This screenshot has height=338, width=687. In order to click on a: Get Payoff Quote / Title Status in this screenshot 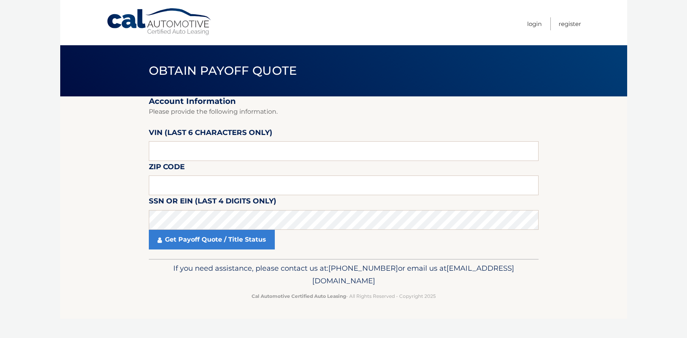, I will do `click(212, 240)`.